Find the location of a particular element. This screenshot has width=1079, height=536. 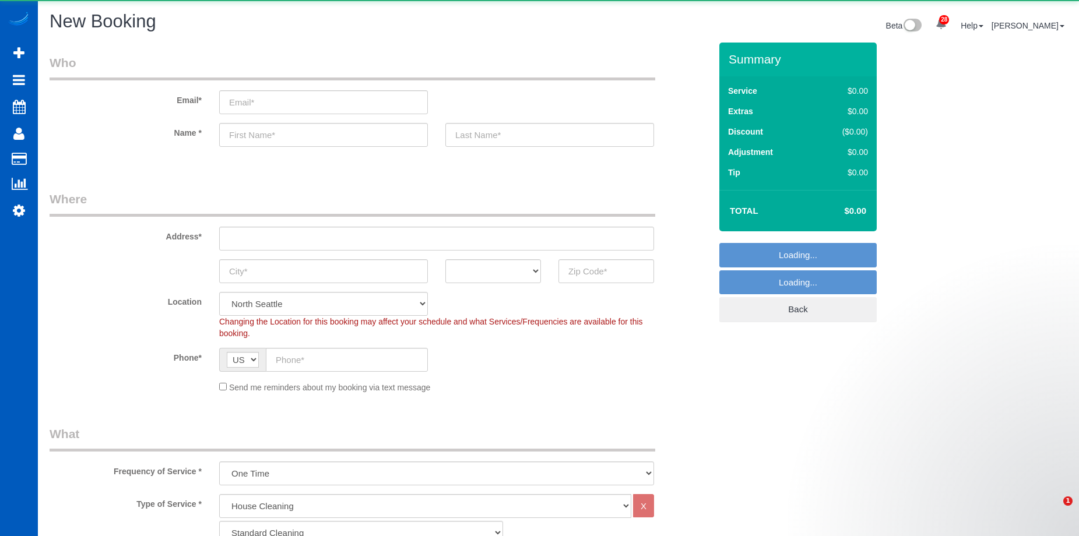

span: New Booking is located at coordinates (103, 21).